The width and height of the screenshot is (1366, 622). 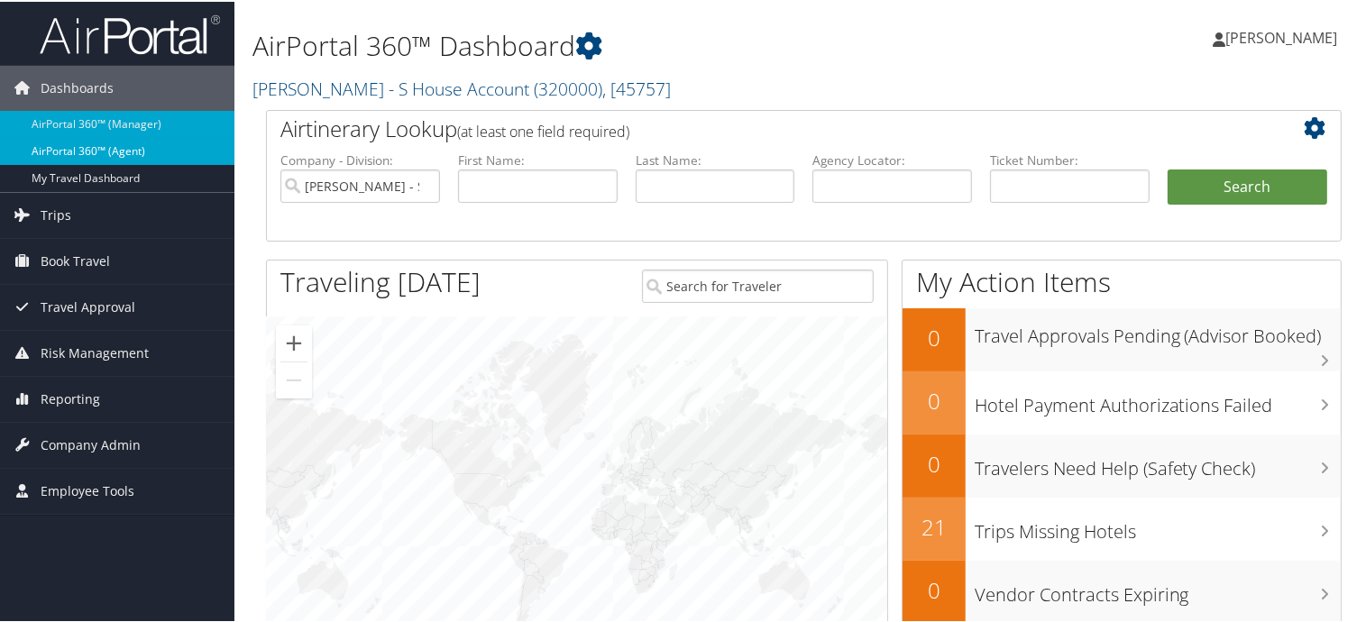 What do you see at coordinates (759, 127) in the screenshot?
I see `h2: Airtinerary Lookup` at bounding box center [759, 127].